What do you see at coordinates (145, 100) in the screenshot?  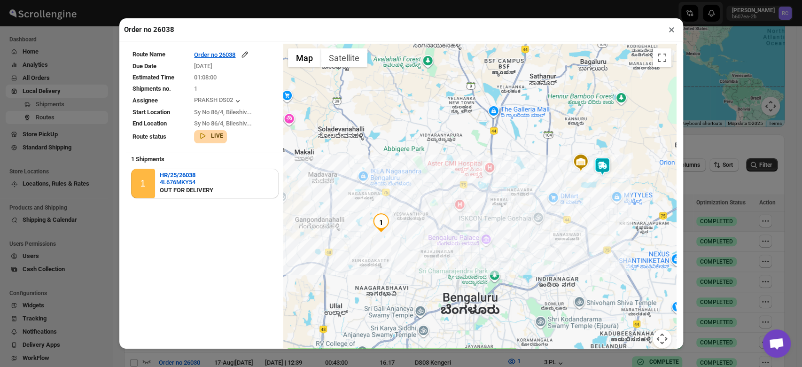 I see `span: Assignee` at bounding box center [145, 100].